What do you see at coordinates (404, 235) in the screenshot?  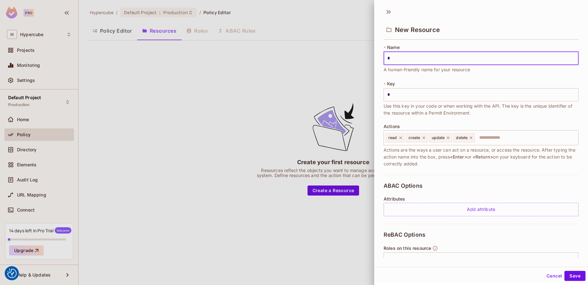 I see `span: ReBAC Options` at bounding box center [404, 235].